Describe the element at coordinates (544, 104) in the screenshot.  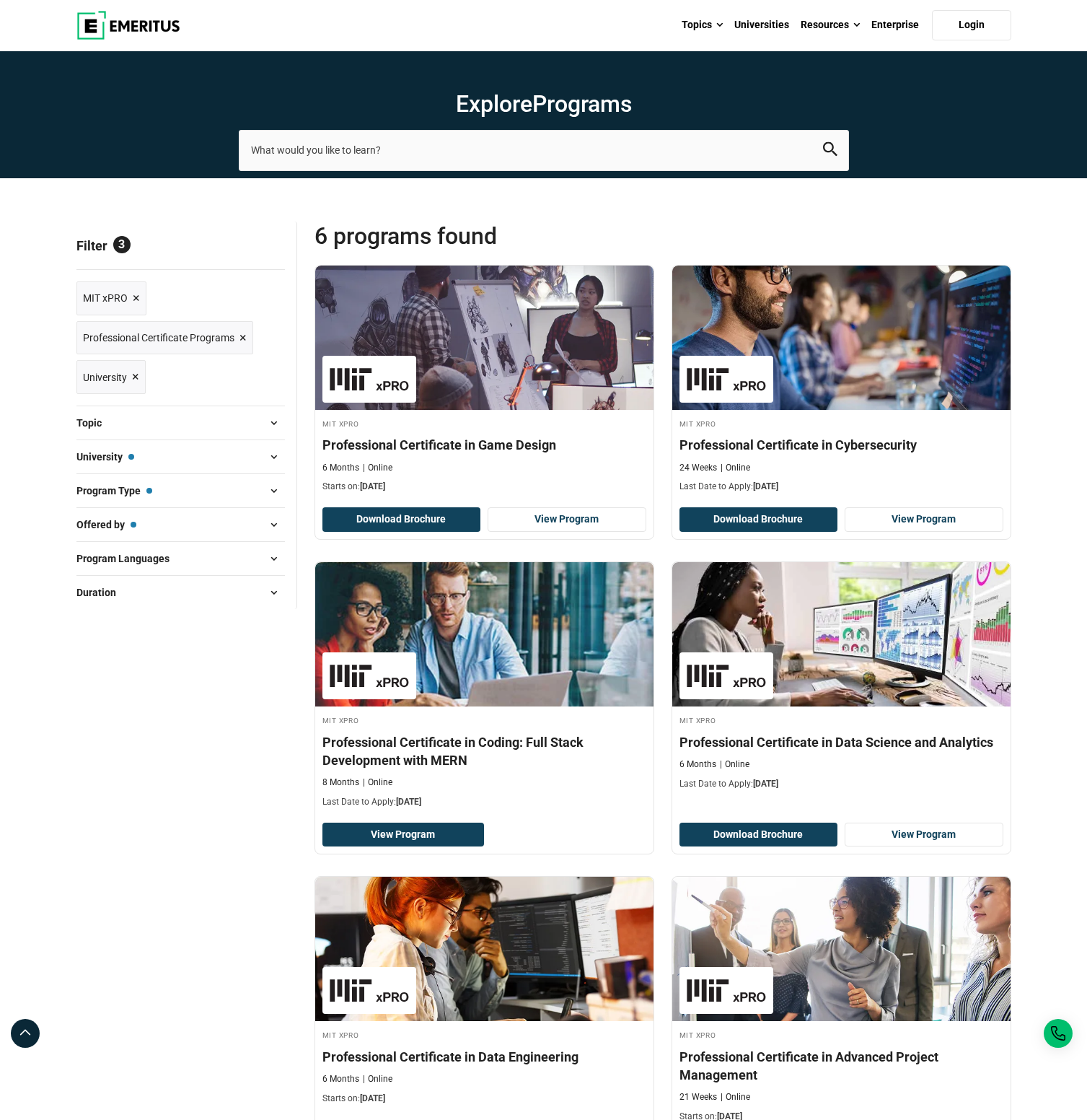
I see `h1: Explore` at that location.